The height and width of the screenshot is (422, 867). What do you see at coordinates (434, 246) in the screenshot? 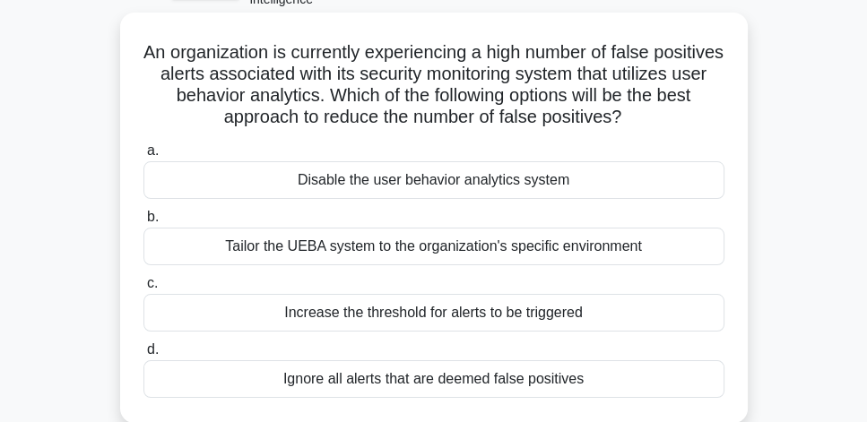
I see `div: Tailor the UEBA system to the organization's specific environment` at bounding box center [434, 246].